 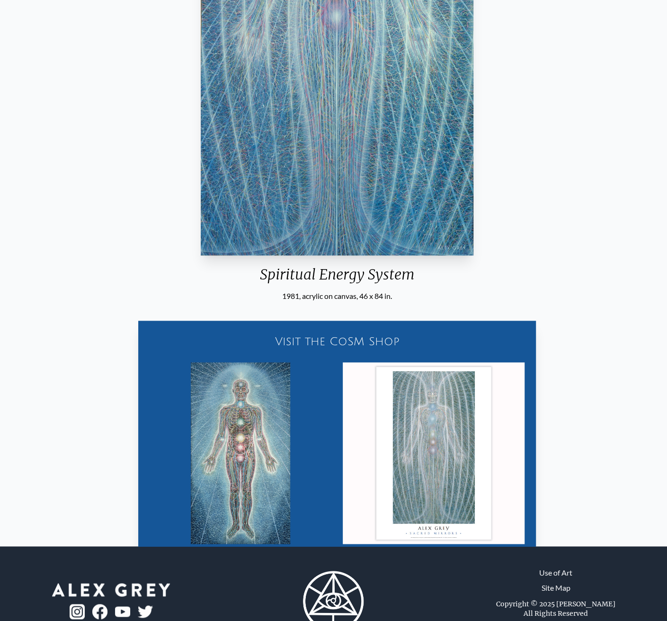 What do you see at coordinates (556, 588) in the screenshot?
I see `a: Site Map` at bounding box center [556, 588].